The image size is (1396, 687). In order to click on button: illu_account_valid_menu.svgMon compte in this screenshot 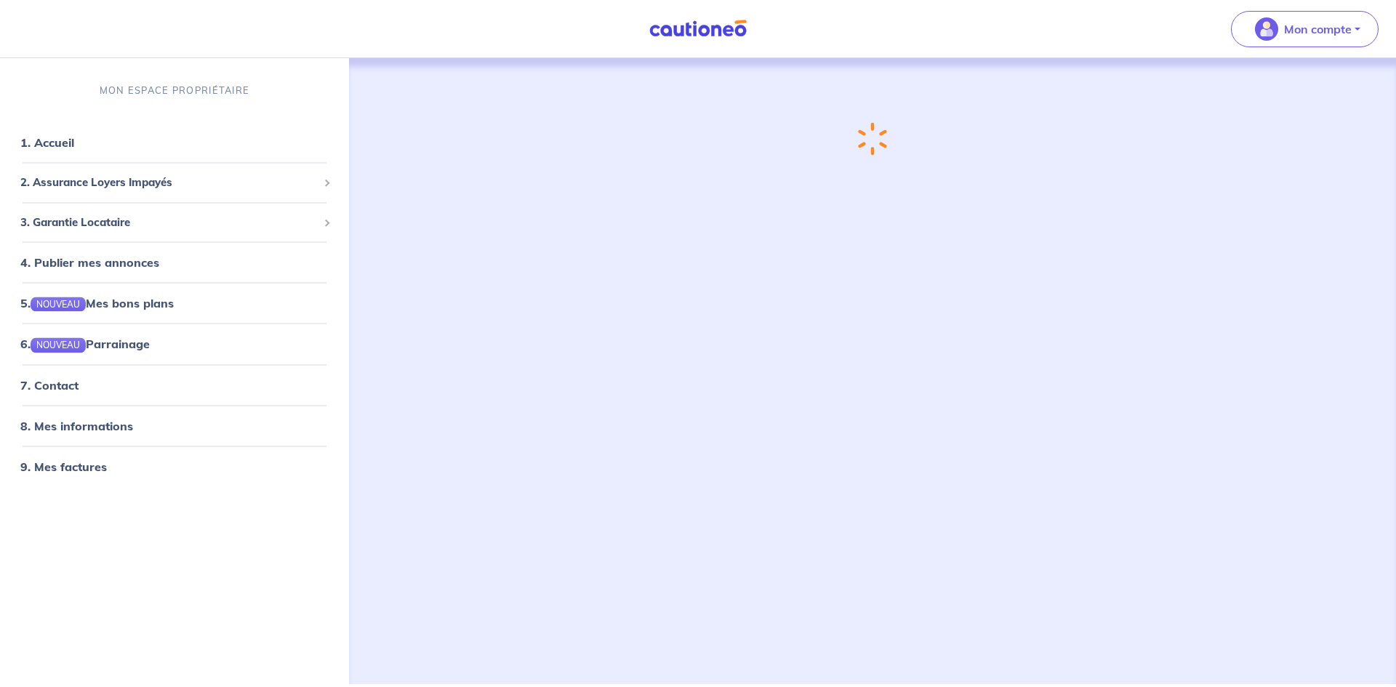, I will do `click(1305, 29)`.